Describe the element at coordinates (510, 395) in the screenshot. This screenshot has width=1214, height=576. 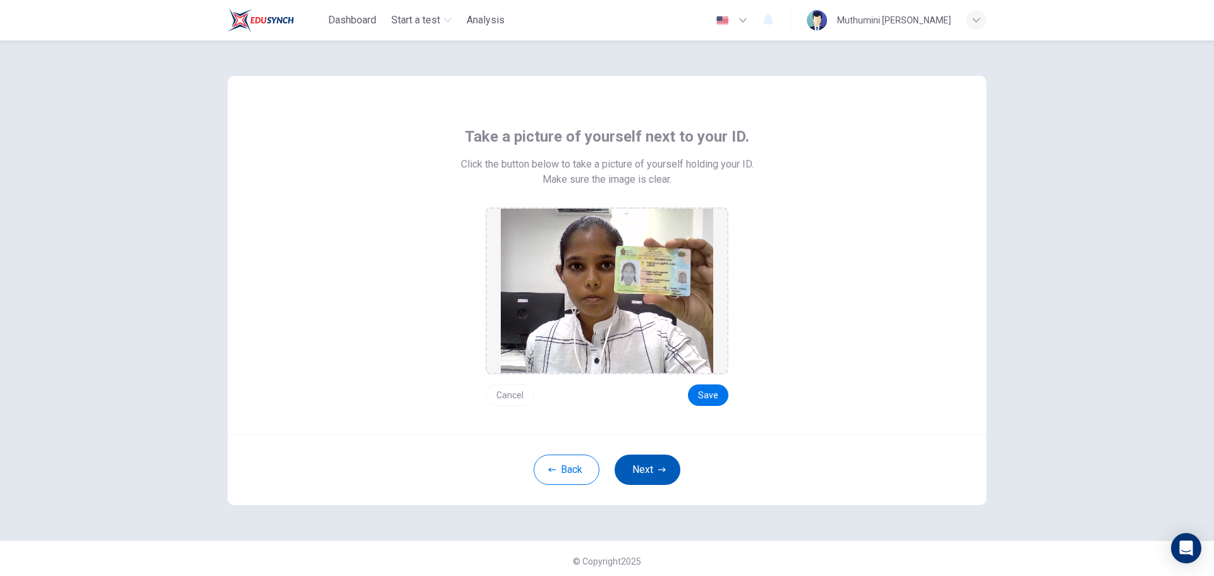
I see `button: Cancel` at that location.